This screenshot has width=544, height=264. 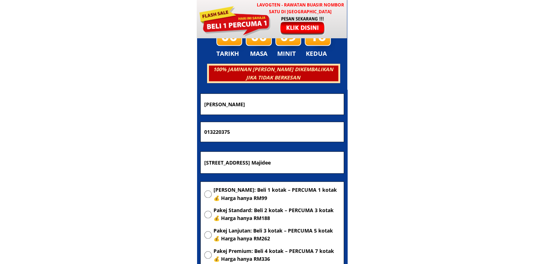 I want to click on h3: MINIT, so click(x=288, y=54).